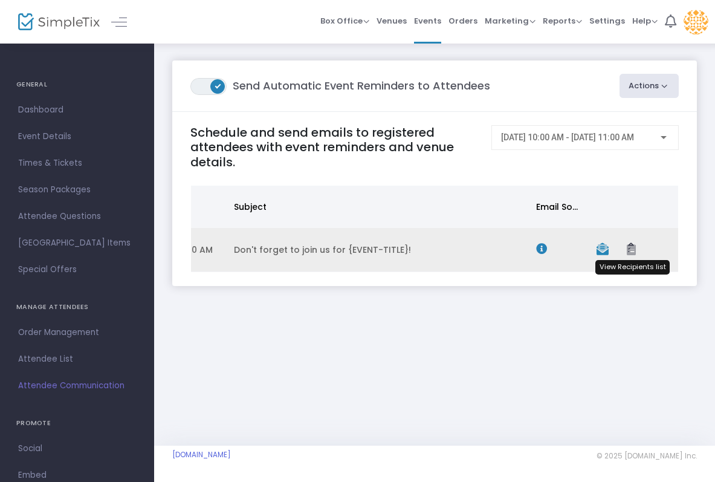 The image size is (715, 482). I want to click on span: Attendee Communication, so click(77, 386).